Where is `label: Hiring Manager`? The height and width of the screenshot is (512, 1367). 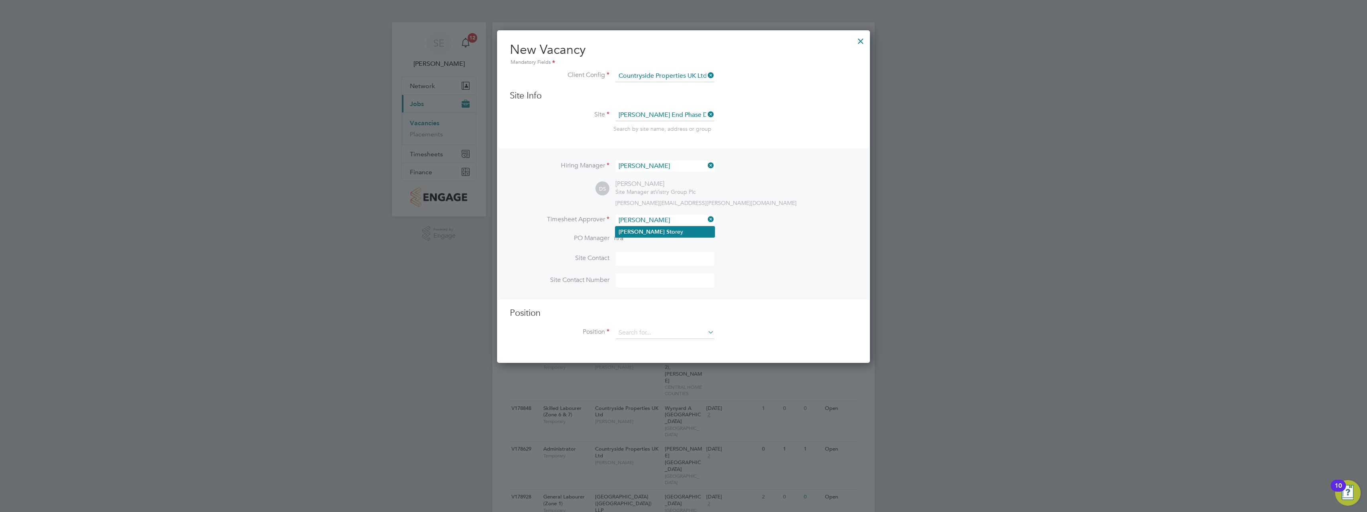
label: Hiring Manager is located at coordinates (560, 165).